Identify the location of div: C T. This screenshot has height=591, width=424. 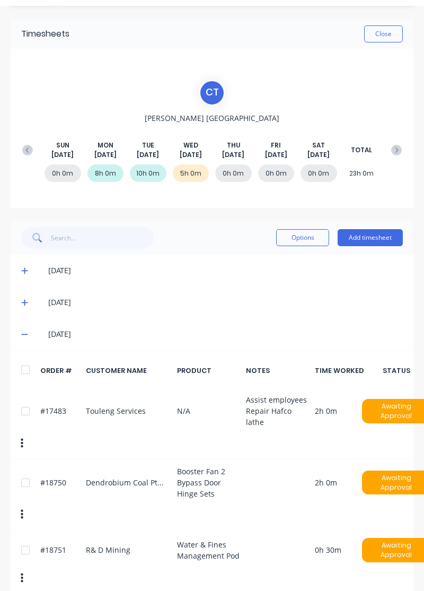
(212, 93).